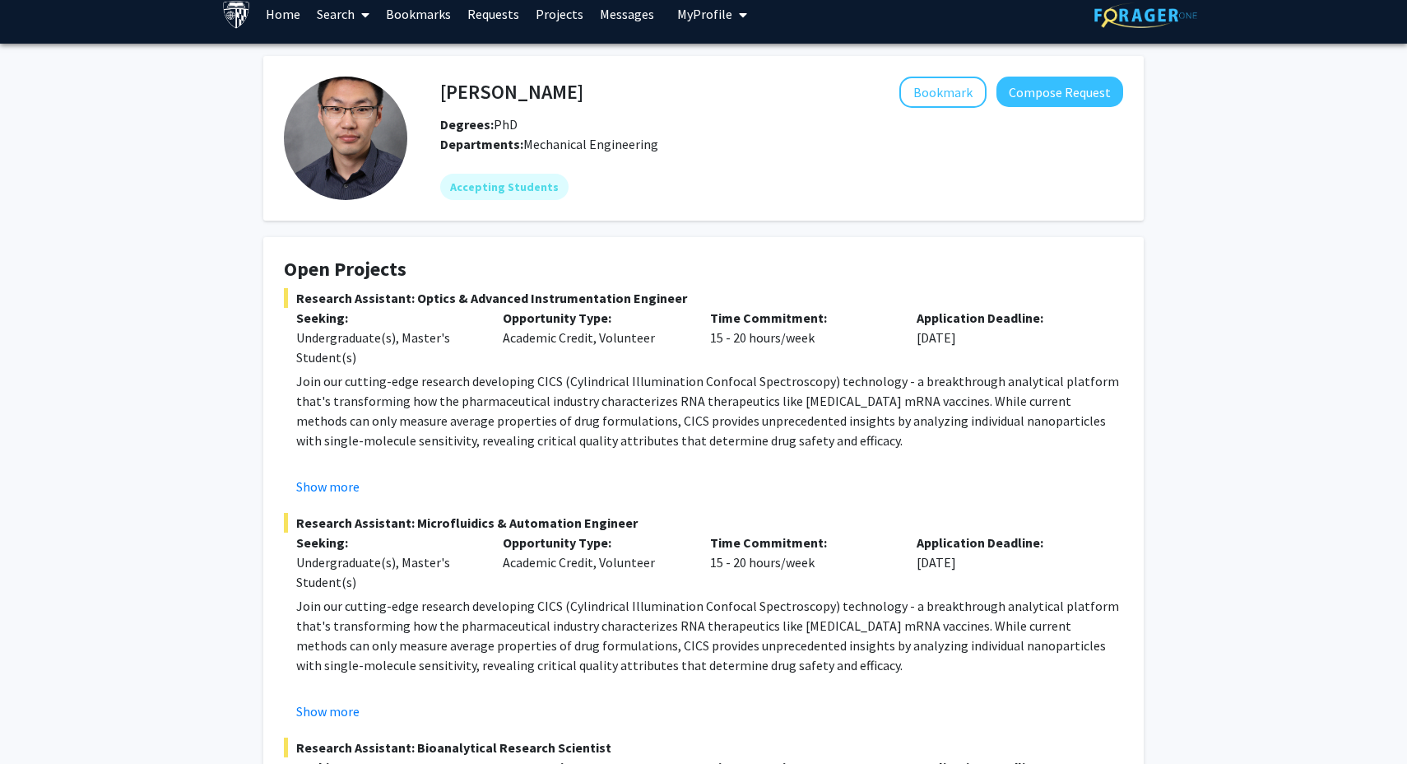 This screenshot has height=764, width=1407. I want to click on span: PhD, so click(479, 124).